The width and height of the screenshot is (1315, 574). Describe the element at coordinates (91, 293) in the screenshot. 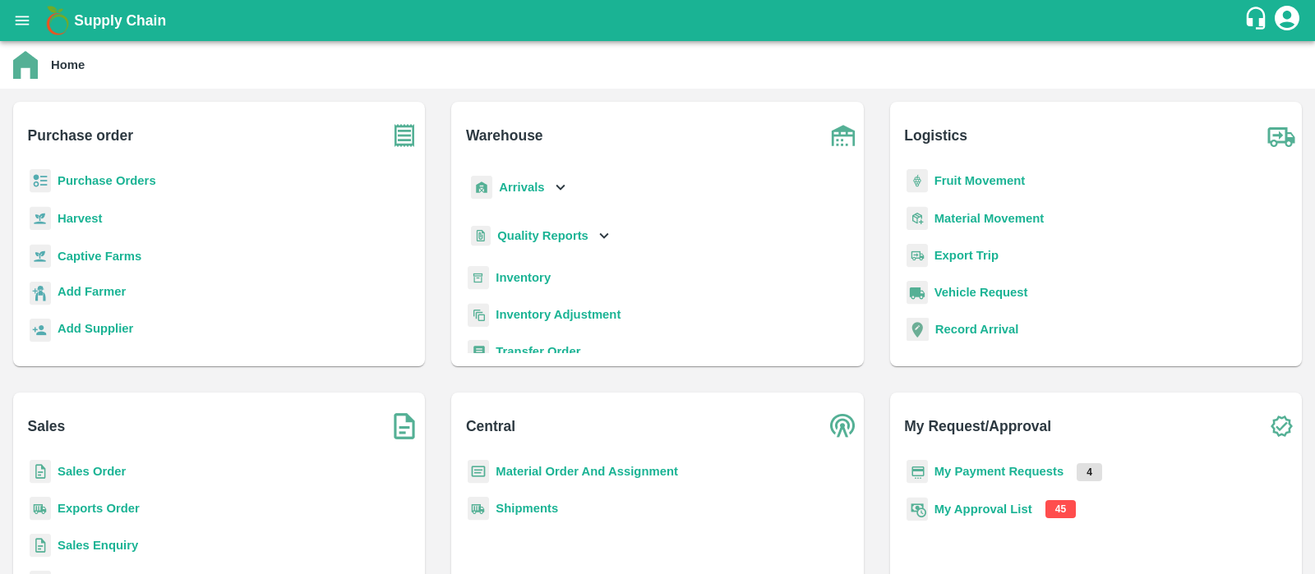

I see `a: Add Farmer` at that location.